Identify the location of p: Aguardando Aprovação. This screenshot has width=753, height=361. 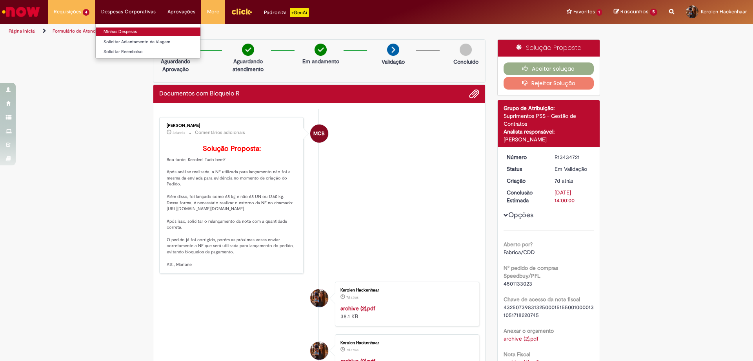
(175, 65).